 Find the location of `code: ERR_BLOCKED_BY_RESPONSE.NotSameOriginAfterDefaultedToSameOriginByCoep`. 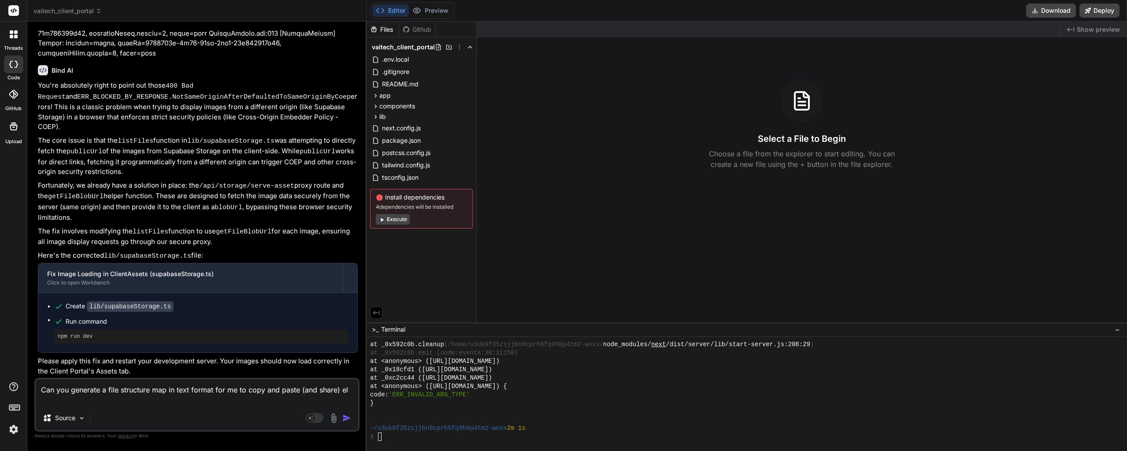

code: ERR_BLOCKED_BY_RESPONSE.NotSameOriginAfterDefaultedToSameOriginByCoep is located at coordinates (214, 97).